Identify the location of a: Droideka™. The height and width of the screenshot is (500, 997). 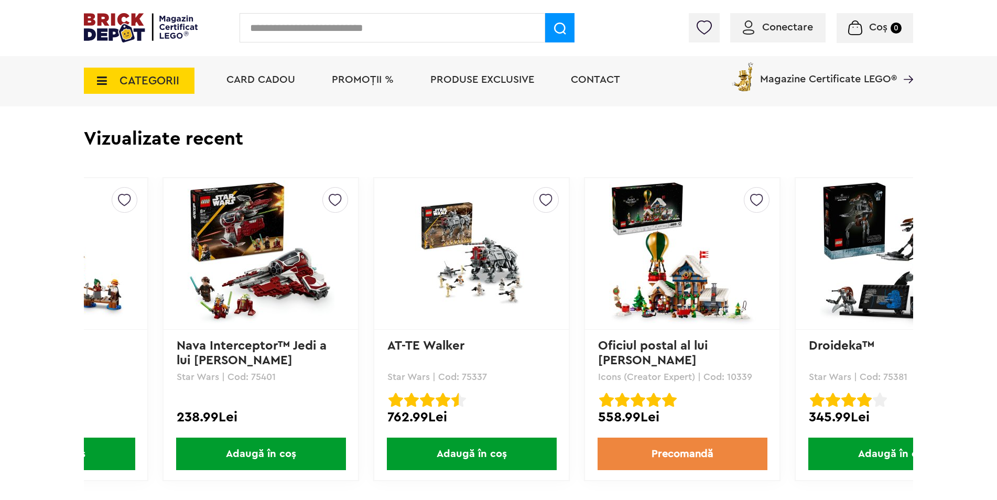
(841, 346).